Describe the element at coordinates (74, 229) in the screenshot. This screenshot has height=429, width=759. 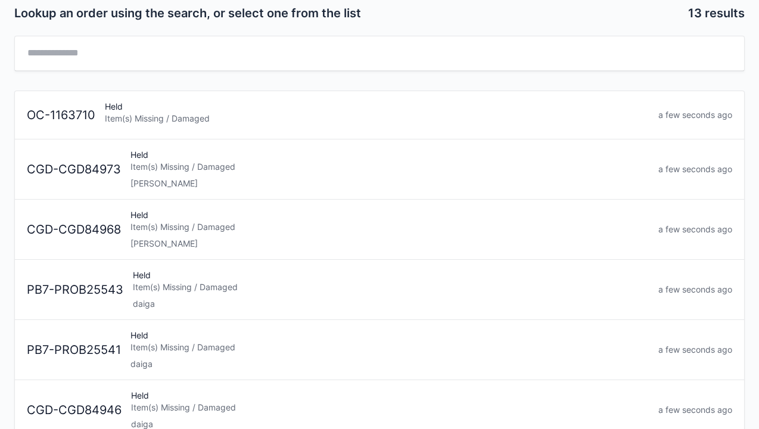
I see `div: CGD-CGD84968` at that location.